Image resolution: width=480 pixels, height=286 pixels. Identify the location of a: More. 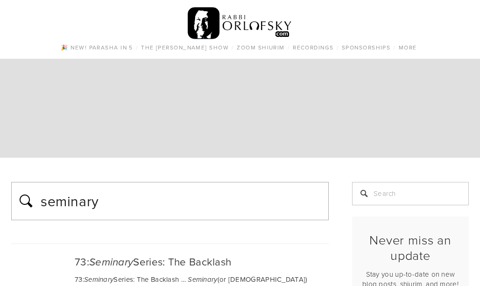
(408, 48).